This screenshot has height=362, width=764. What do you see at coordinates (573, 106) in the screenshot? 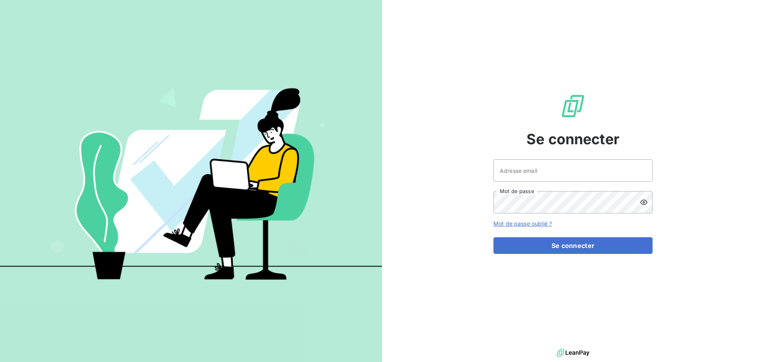
I see `img: Logo LeanPay` at bounding box center [573, 106].